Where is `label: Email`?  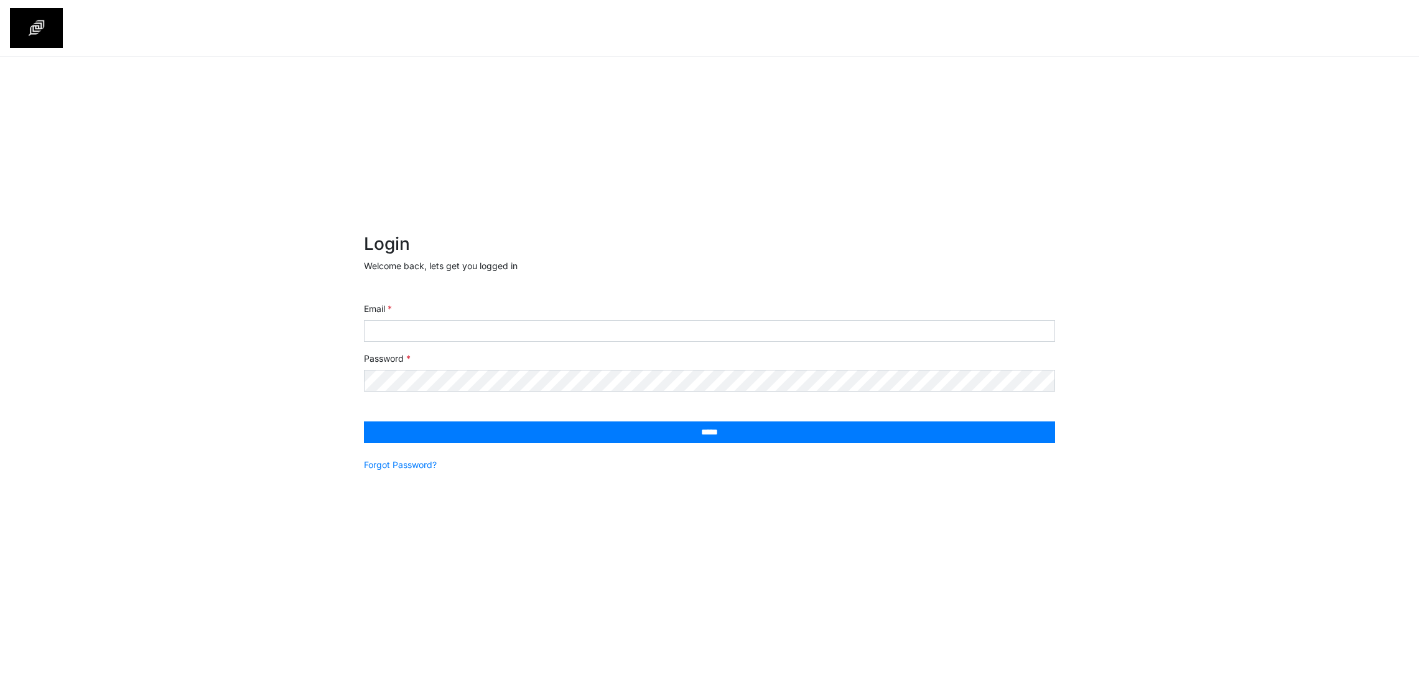
label: Email is located at coordinates (378, 309).